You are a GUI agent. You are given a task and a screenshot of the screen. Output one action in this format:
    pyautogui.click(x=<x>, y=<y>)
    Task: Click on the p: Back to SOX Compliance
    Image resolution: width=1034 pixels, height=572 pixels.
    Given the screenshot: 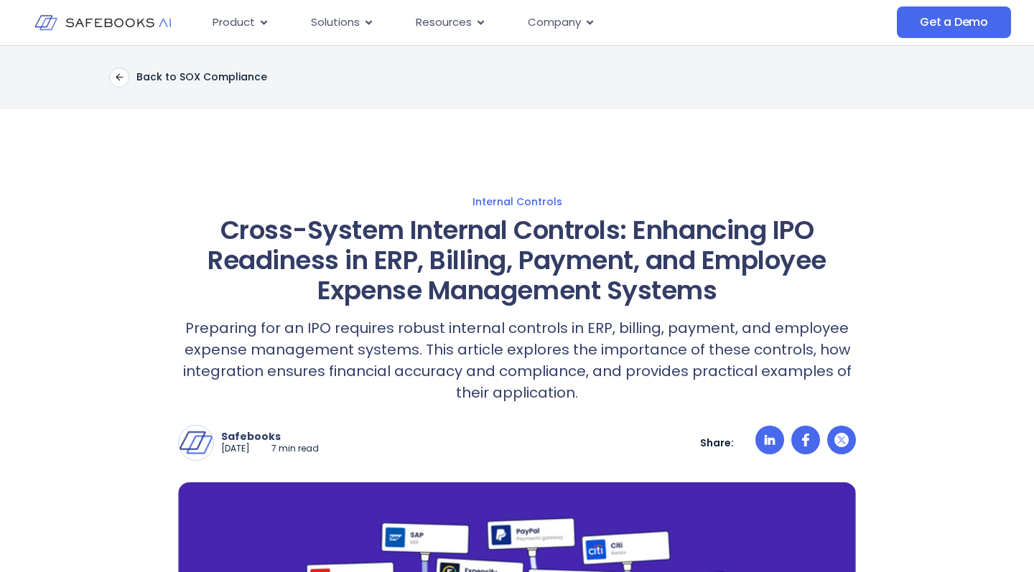 What is the action you would take?
    pyautogui.click(x=202, y=77)
    